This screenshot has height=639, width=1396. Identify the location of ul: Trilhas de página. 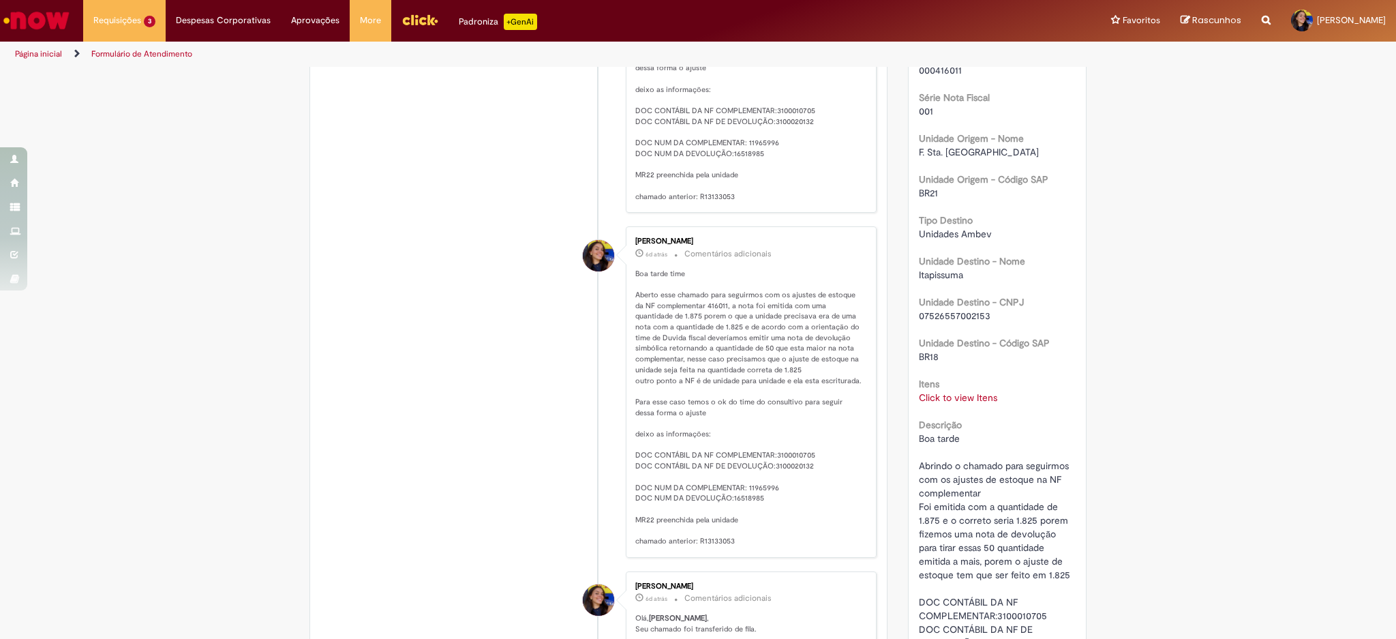
(465, 54).